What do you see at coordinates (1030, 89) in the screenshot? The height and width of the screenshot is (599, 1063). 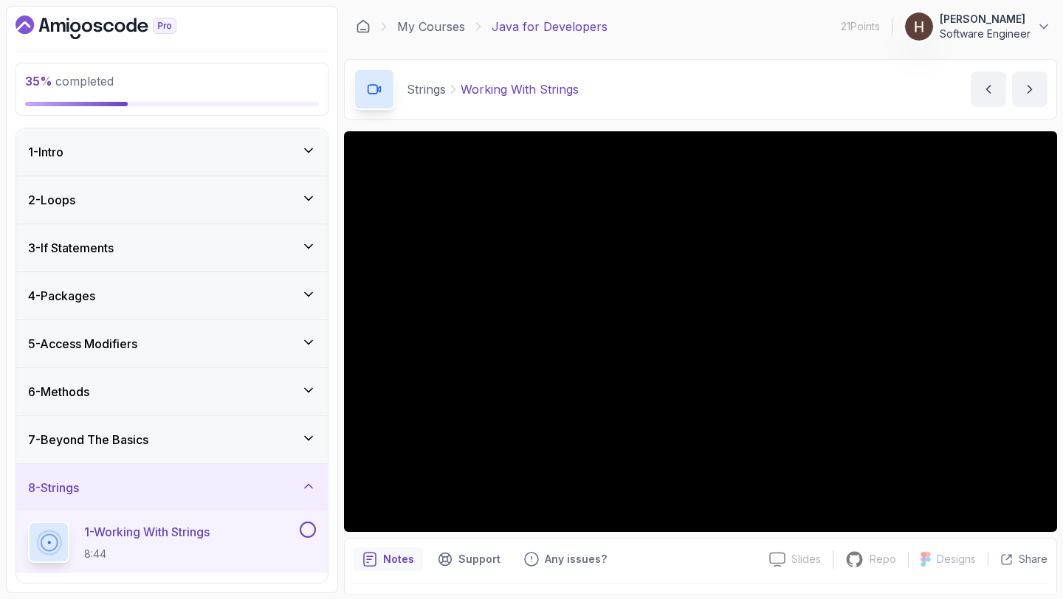 I see `button: next content` at bounding box center [1030, 89].